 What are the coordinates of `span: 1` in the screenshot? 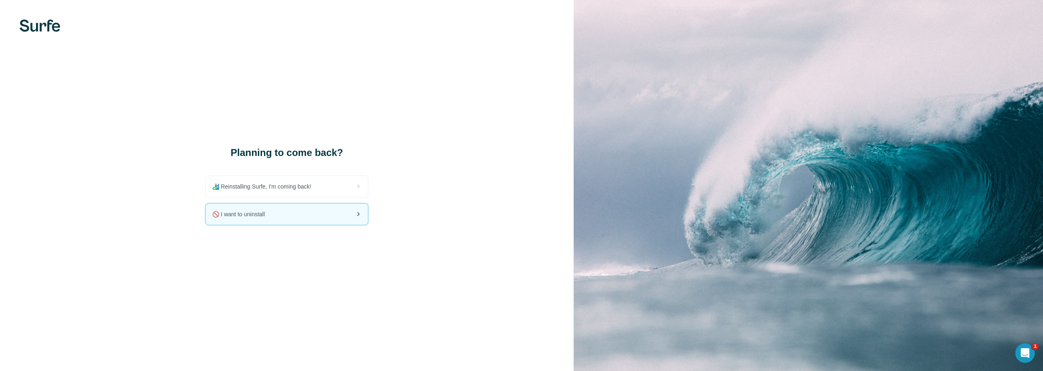 It's located at (1036, 347).